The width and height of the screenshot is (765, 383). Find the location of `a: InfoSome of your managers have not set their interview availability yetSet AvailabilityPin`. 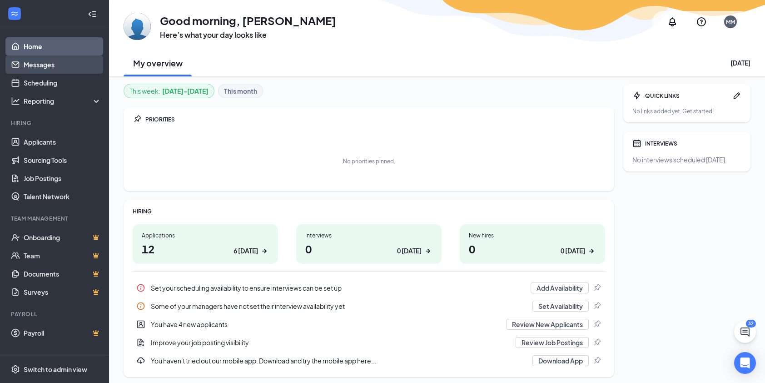

a: InfoSome of your managers have not set their interview availability yetSet AvailabilityPin is located at coordinates (369, 306).